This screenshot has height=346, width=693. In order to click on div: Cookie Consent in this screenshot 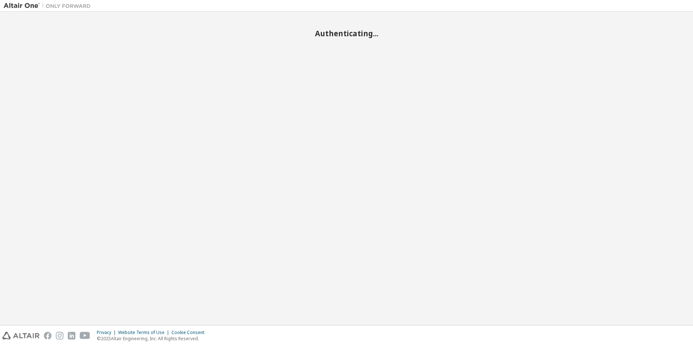, I will do `click(190, 332)`.